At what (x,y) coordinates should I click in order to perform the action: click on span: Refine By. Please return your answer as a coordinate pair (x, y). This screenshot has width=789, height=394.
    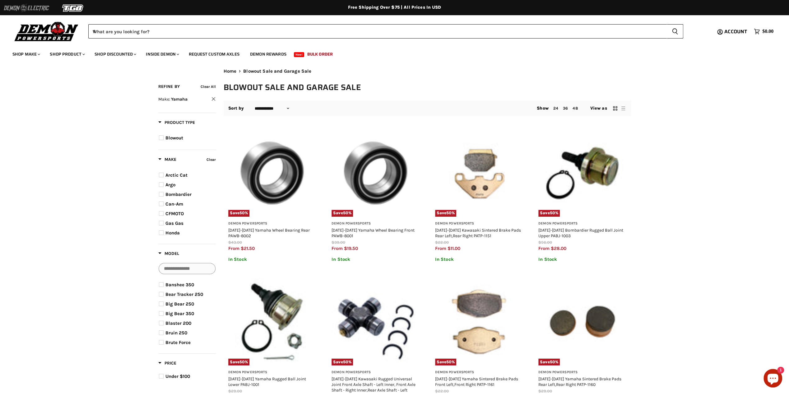
    Looking at the image, I should click on (169, 86).